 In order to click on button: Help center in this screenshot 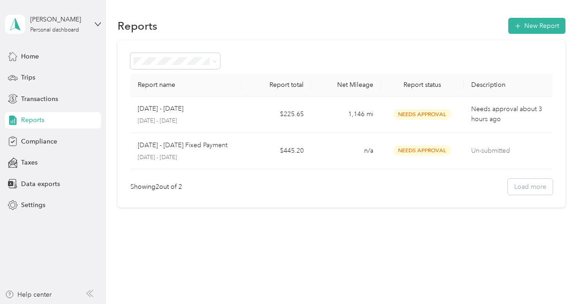, I will do `click(28, 295)`.